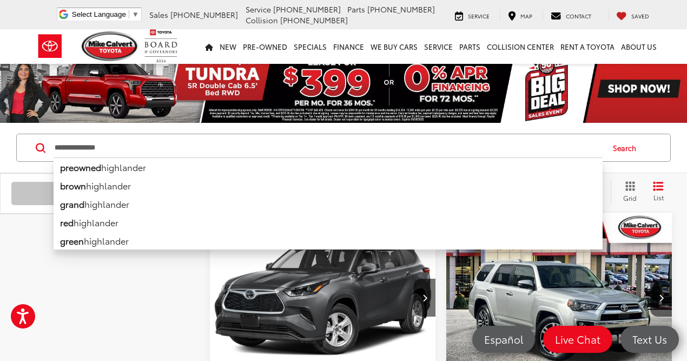  What do you see at coordinates (81, 167) in the screenshot?
I see `b: preowned` at bounding box center [81, 167].